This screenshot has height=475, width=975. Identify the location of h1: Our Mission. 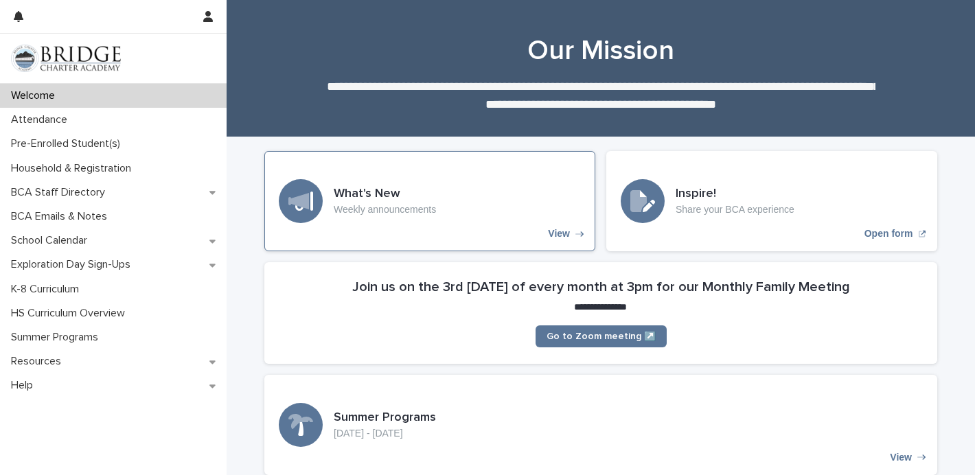
(601, 51).